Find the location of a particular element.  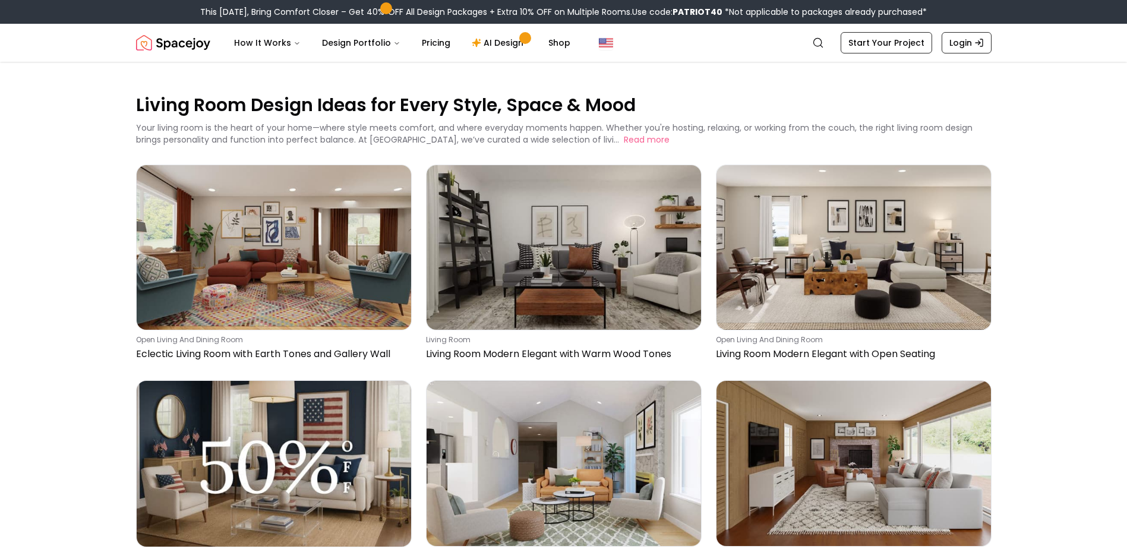

a: AI Design is located at coordinates (499, 43).